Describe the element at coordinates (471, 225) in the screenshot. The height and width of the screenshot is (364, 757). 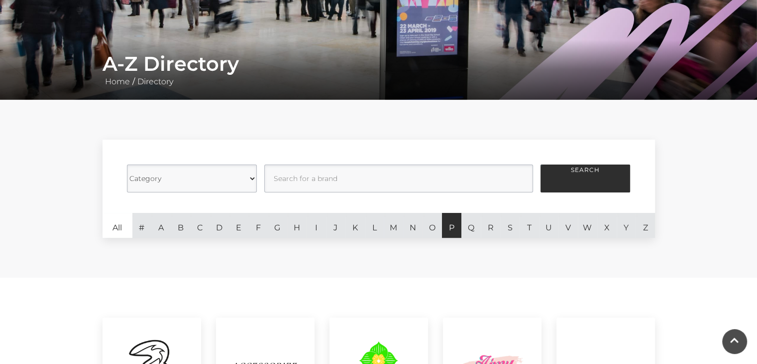
I see `a: Q` at that location.